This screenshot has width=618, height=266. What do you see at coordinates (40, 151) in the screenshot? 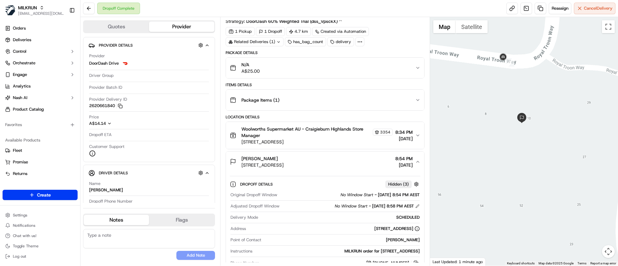
I see `a: Fleet` at bounding box center [40, 151].